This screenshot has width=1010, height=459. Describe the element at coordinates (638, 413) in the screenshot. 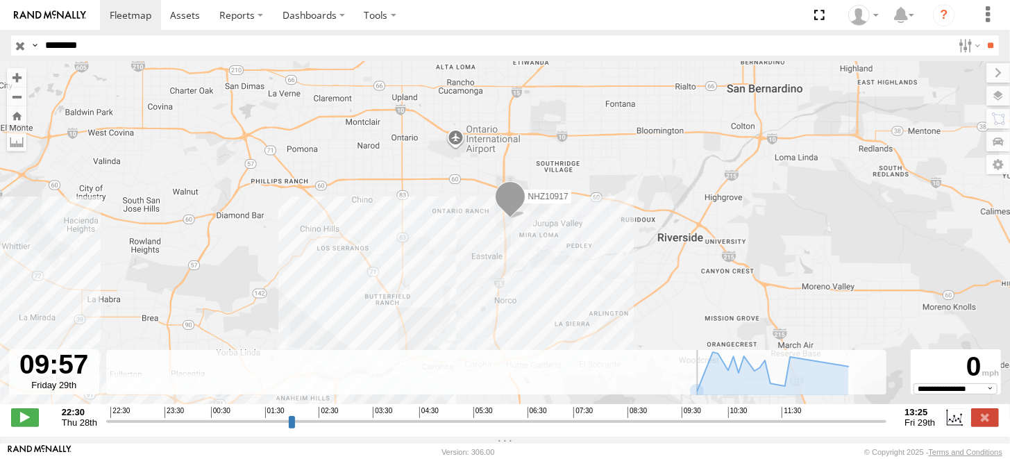

I see `span: 08:30` at that location.